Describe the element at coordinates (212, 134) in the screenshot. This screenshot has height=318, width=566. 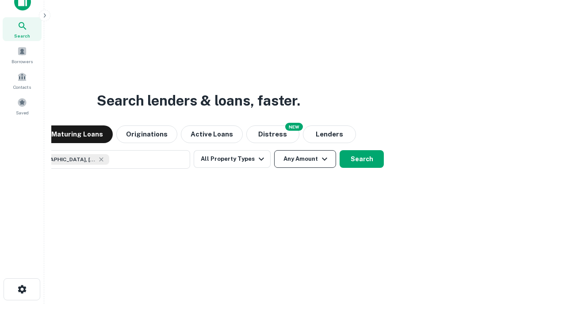
I see `button: Active Loans` at that location.